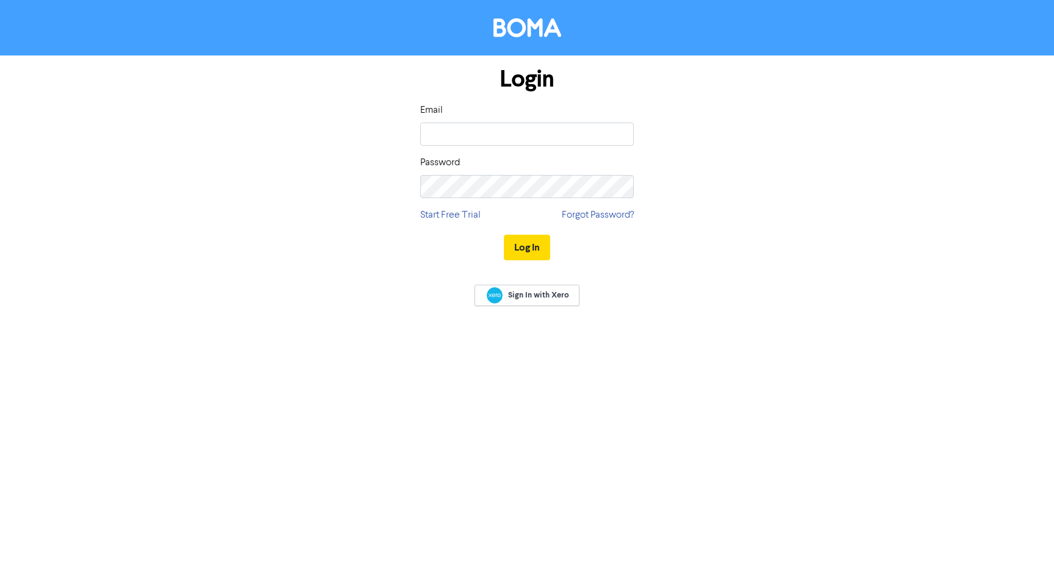 This screenshot has height=584, width=1054. I want to click on label: Email, so click(431, 110).